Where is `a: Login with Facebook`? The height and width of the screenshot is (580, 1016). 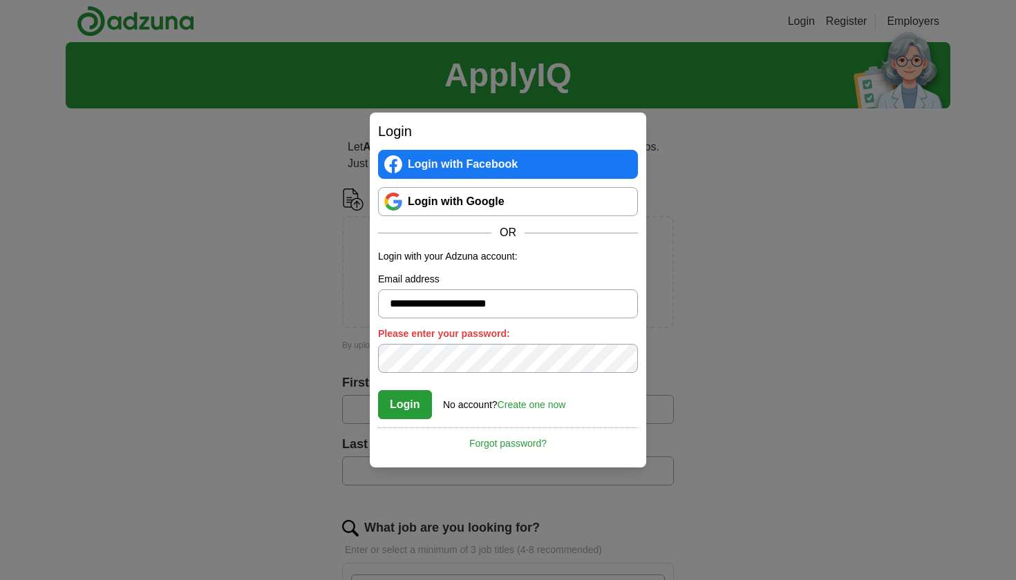 a: Login with Facebook is located at coordinates (508, 164).